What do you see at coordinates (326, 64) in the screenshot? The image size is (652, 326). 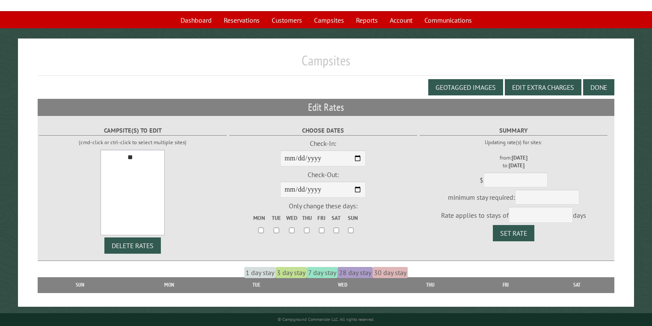 I see `h1: Campsites` at bounding box center [326, 64].